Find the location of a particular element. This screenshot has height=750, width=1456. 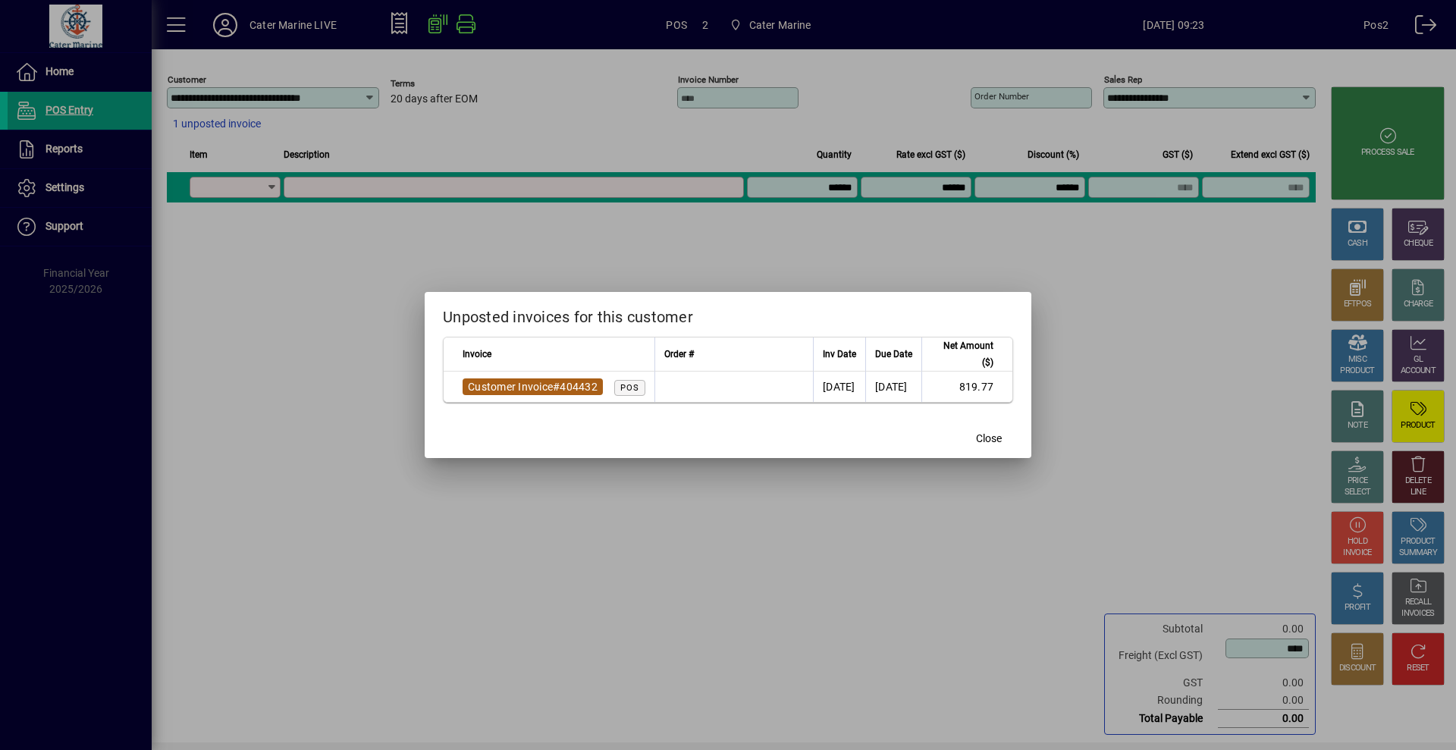

span: Customer Invoice is located at coordinates (510, 387).